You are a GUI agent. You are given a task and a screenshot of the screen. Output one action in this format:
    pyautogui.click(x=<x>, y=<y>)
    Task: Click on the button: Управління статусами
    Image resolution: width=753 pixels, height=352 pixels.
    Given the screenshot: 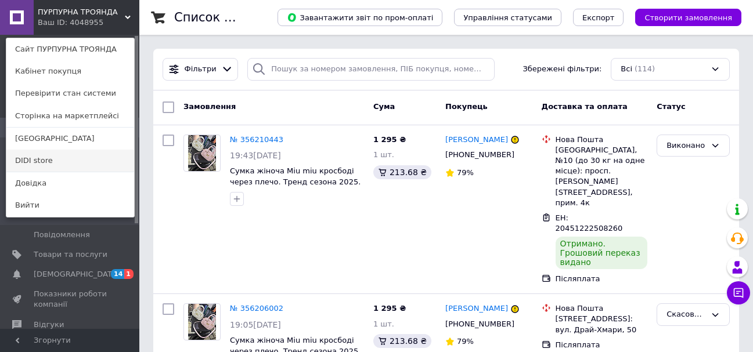 What is the action you would take?
    pyautogui.click(x=507, y=17)
    